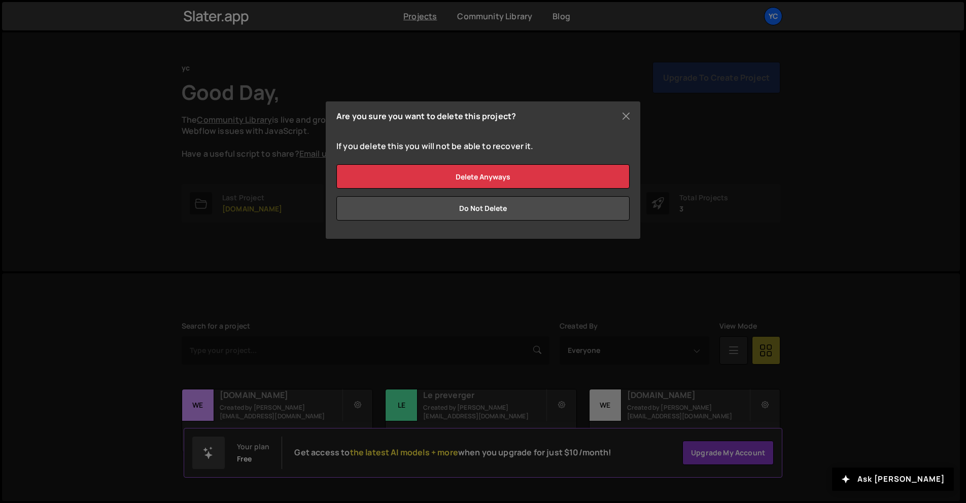 The height and width of the screenshot is (503, 966). What do you see at coordinates (483, 209) in the screenshot?
I see `button: Do not delete` at bounding box center [483, 209].